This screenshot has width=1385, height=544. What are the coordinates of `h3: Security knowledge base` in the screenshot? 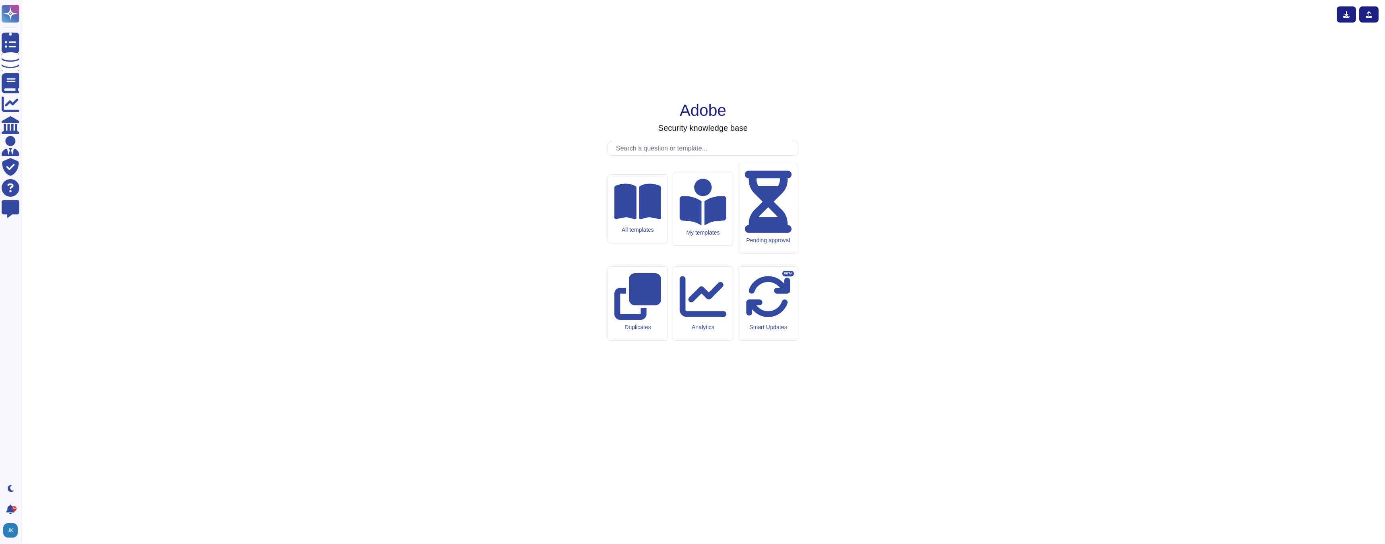 It's located at (703, 128).